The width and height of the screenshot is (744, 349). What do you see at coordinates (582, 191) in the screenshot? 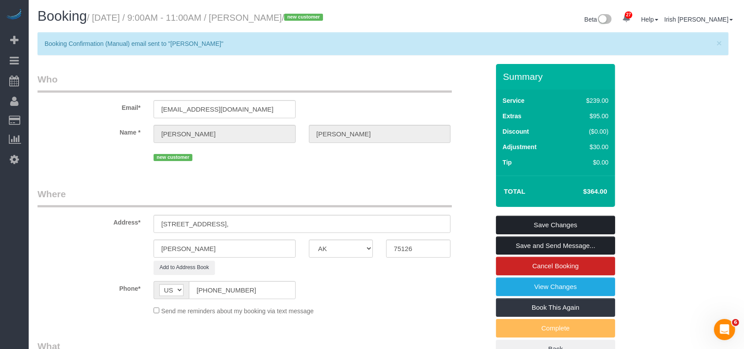
I see `h4: $364.00` at bounding box center [582, 191].